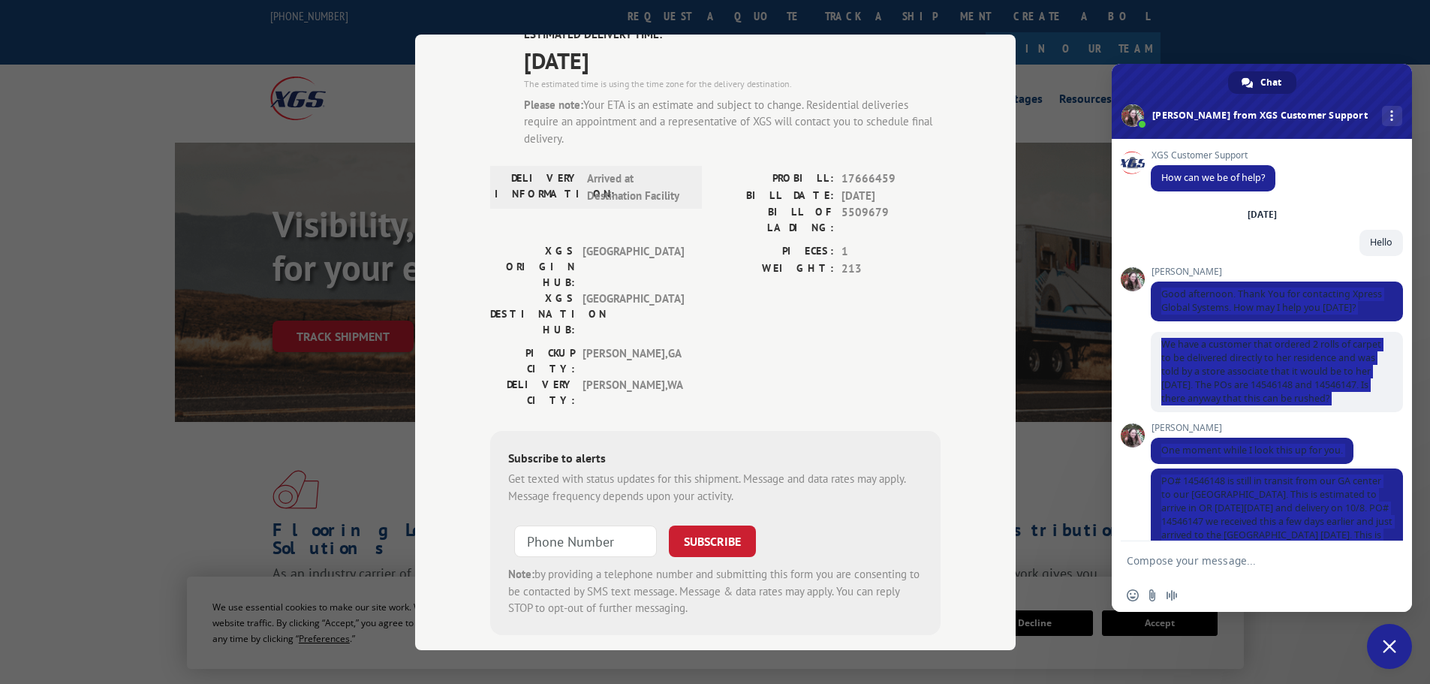  Describe the element at coordinates (774, 179) in the screenshot. I see `label: PROBILL:` at that location.